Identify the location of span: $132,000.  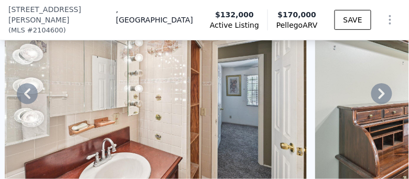
(235, 15).